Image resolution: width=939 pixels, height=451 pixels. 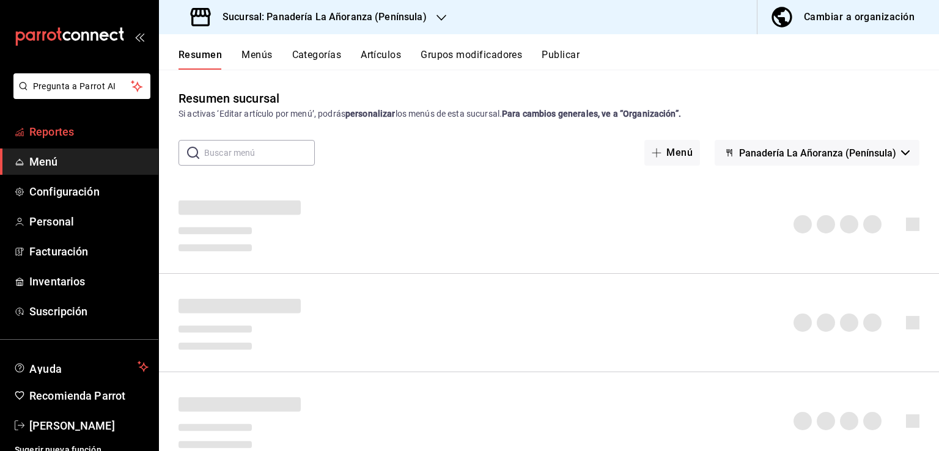 I want to click on strong: Para cambios generales, ve a “Organización”., so click(x=591, y=114).